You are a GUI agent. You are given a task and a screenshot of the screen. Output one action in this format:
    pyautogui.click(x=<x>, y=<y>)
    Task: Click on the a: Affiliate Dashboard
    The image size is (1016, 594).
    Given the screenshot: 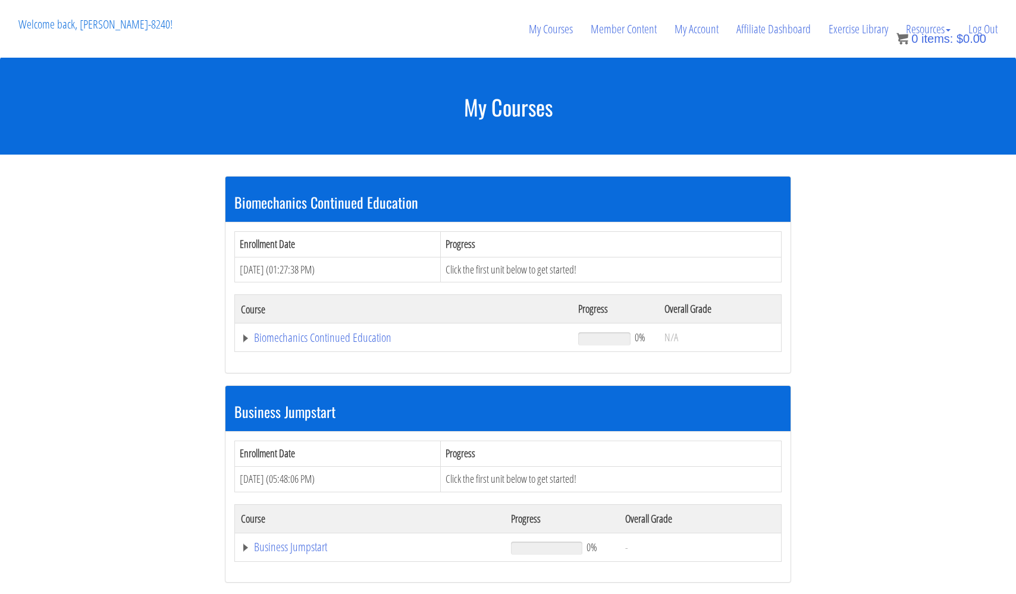 What is the action you would take?
    pyautogui.click(x=774, y=29)
    